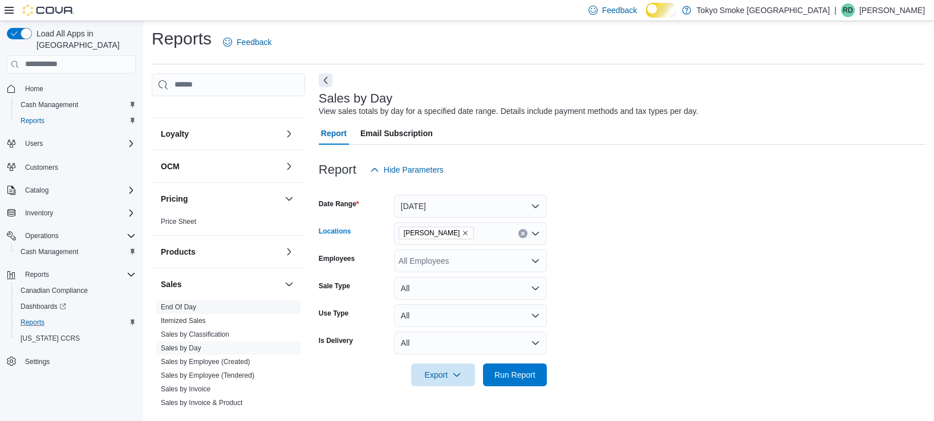 This screenshot has height=421, width=934. Describe the element at coordinates (76, 307) in the screenshot. I see `span: Dashboards` at that location.